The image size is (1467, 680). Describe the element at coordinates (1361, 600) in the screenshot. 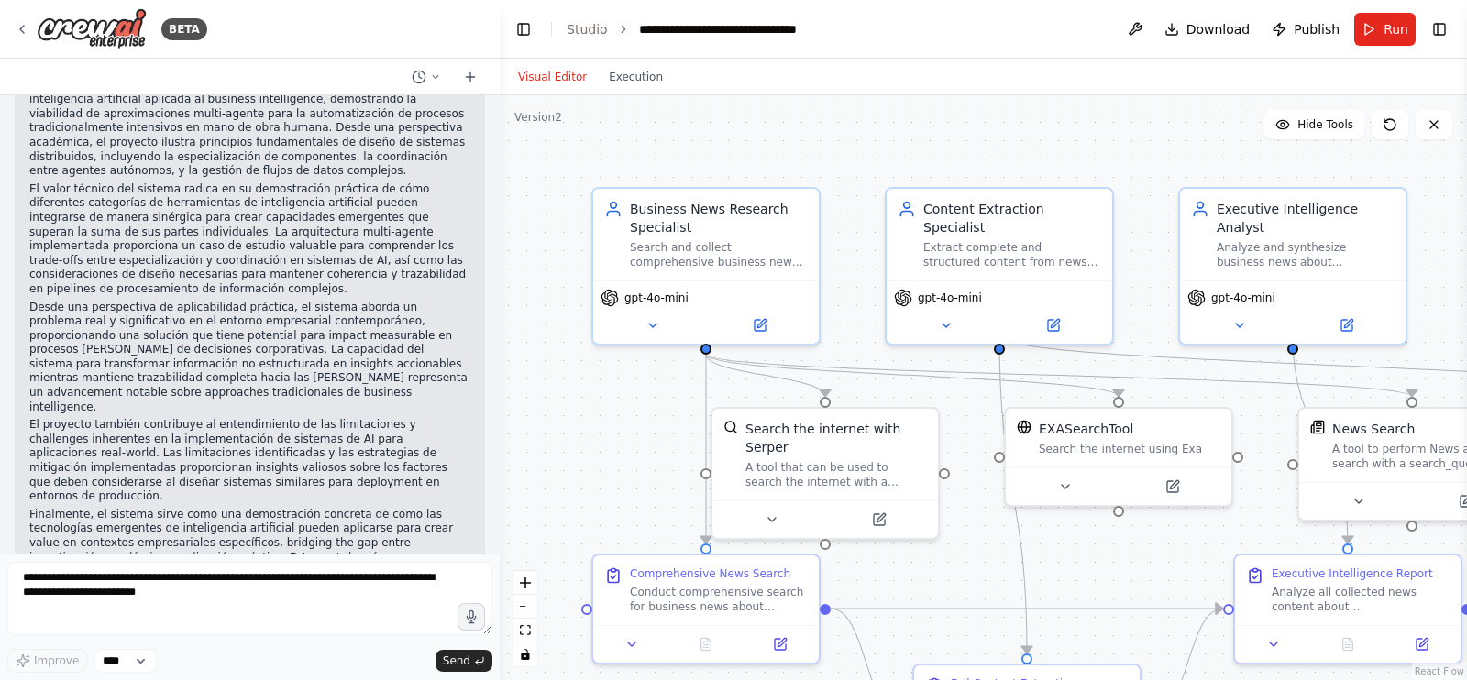

I see `div: Analyze all collected news content about {company_name} and create a comprehensive executive brie...` at that location.